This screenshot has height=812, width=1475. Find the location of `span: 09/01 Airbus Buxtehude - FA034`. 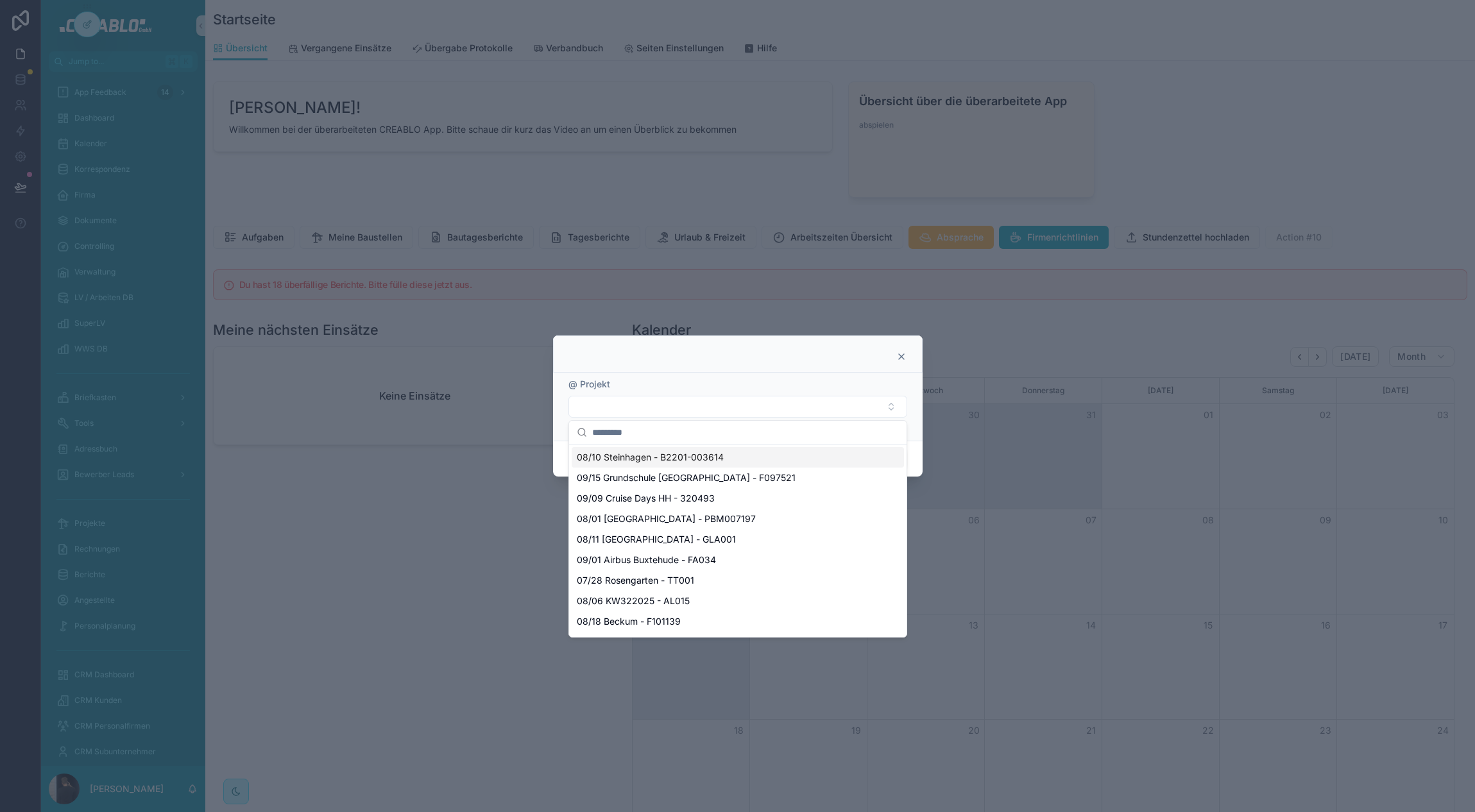

span: 09/01 Airbus Buxtehude - FA034 is located at coordinates (646, 559).